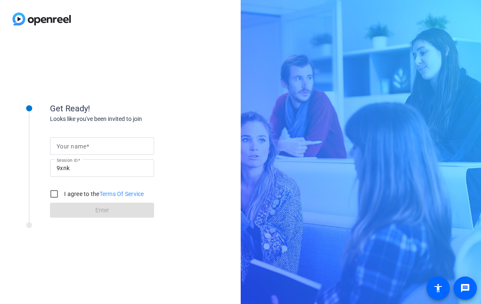 This screenshot has width=481, height=304. I want to click on mat-label: Your name, so click(71, 146).